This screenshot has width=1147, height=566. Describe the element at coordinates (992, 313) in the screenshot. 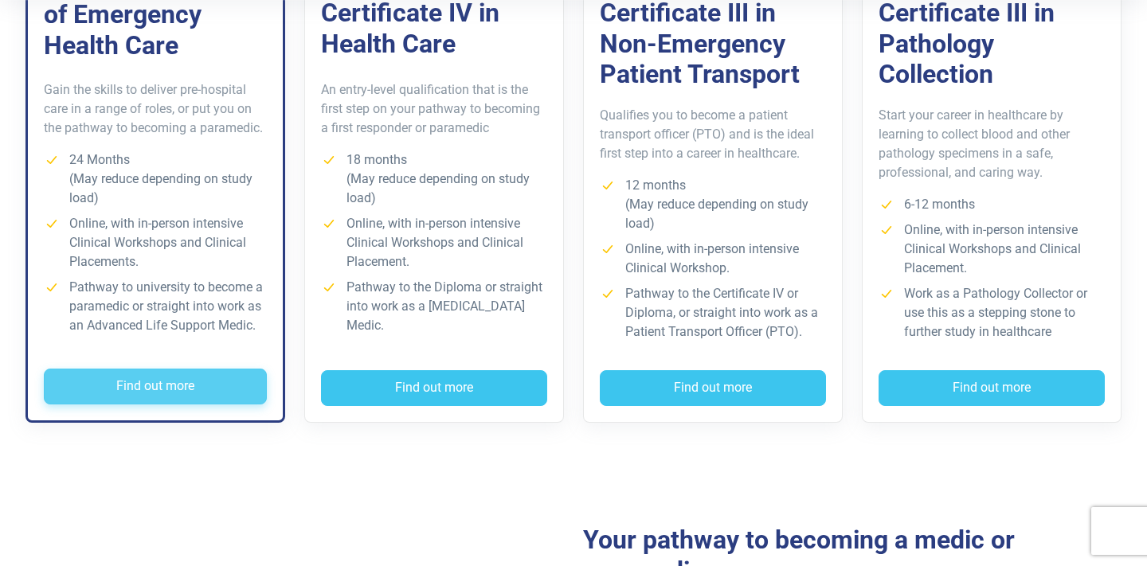

I see `li: Work as a Pathology Collector or use this as a stepping stone to further study in healthcare` at that location.